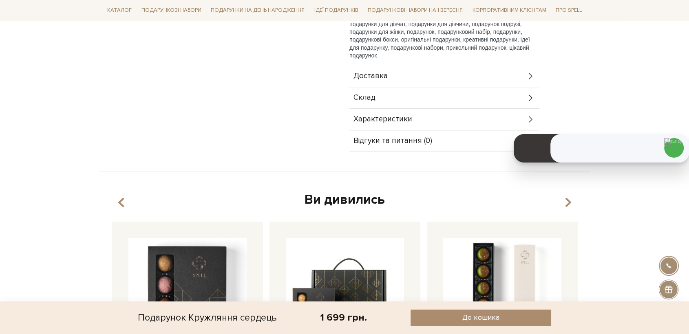 The image size is (689, 334). What do you see at coordinates (171, 10) in the screenshot?
I see `a: Подарункові набори` at bounding box center [171, 10].